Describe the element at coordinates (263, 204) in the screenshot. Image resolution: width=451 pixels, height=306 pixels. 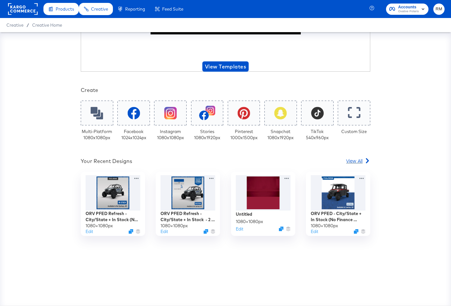
I see `div: Untitled1080×1080pxEditDuplicate` at that location.